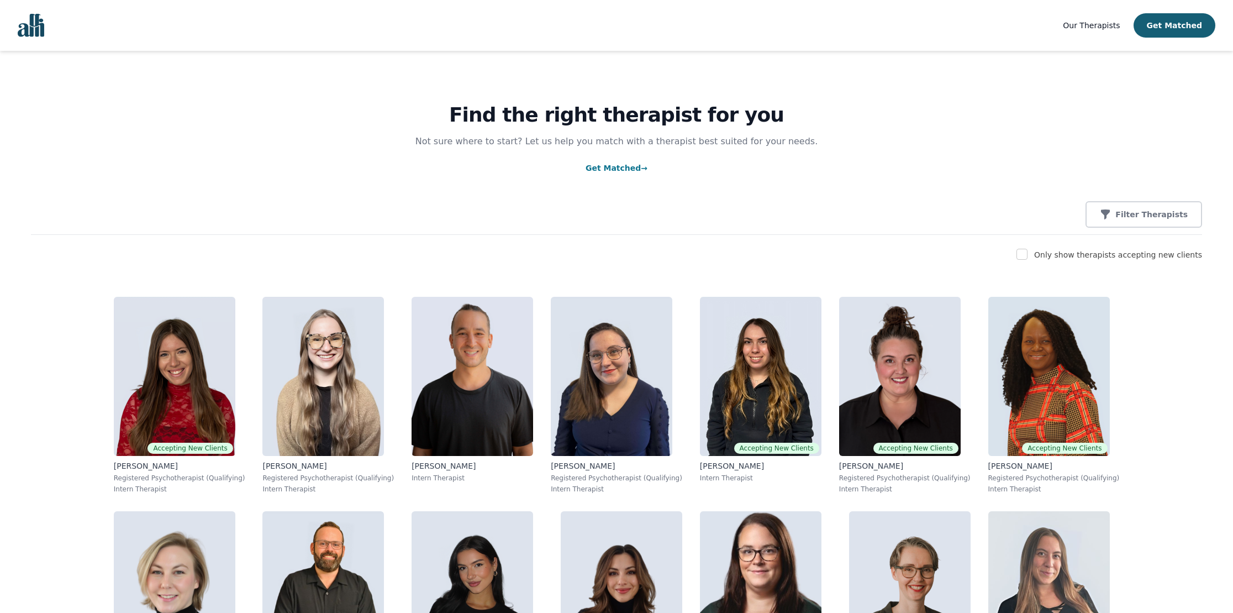 The height and width of the screenshot is (613, 1233). I want to click on img: Faith_Woodley, so click(323, 376).